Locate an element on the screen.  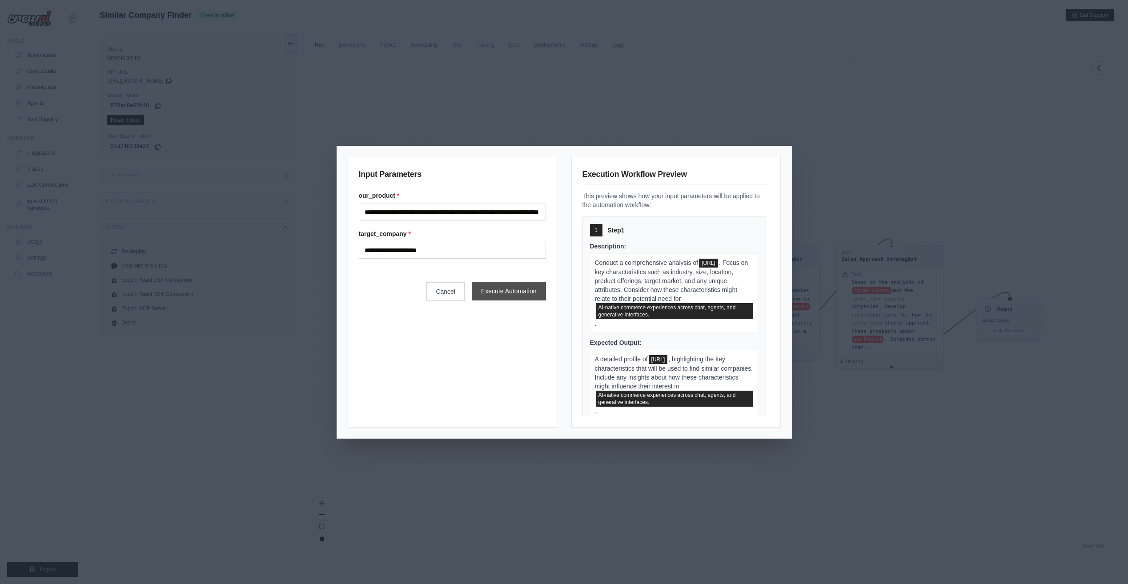
label: target_company is located at coordinates (452, 234).